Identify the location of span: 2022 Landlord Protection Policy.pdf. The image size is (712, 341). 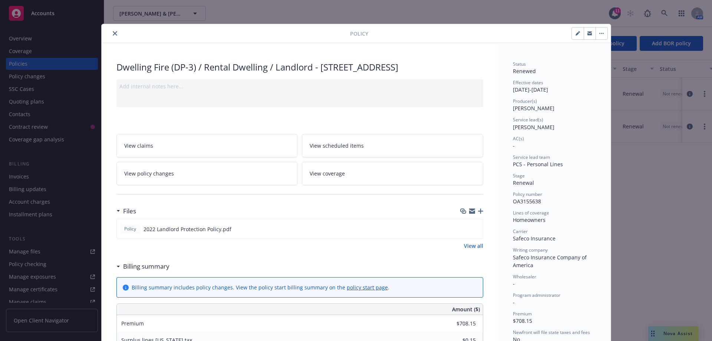
(187, 229).